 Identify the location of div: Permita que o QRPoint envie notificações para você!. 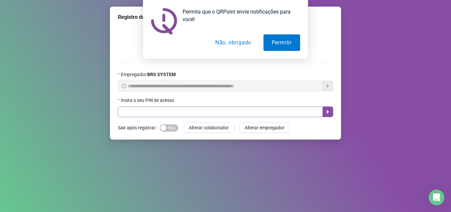
(239, 16).